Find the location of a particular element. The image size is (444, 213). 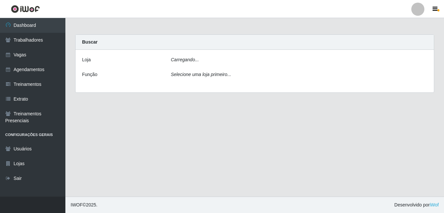

span: IWOF is located at coordinates (77, 204).